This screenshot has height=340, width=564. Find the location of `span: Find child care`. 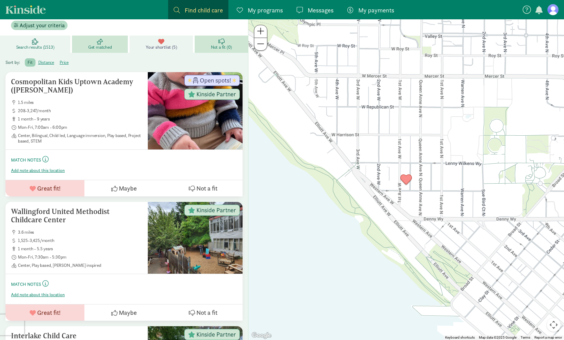

span: Find child care is located at coordinates (204, 10).